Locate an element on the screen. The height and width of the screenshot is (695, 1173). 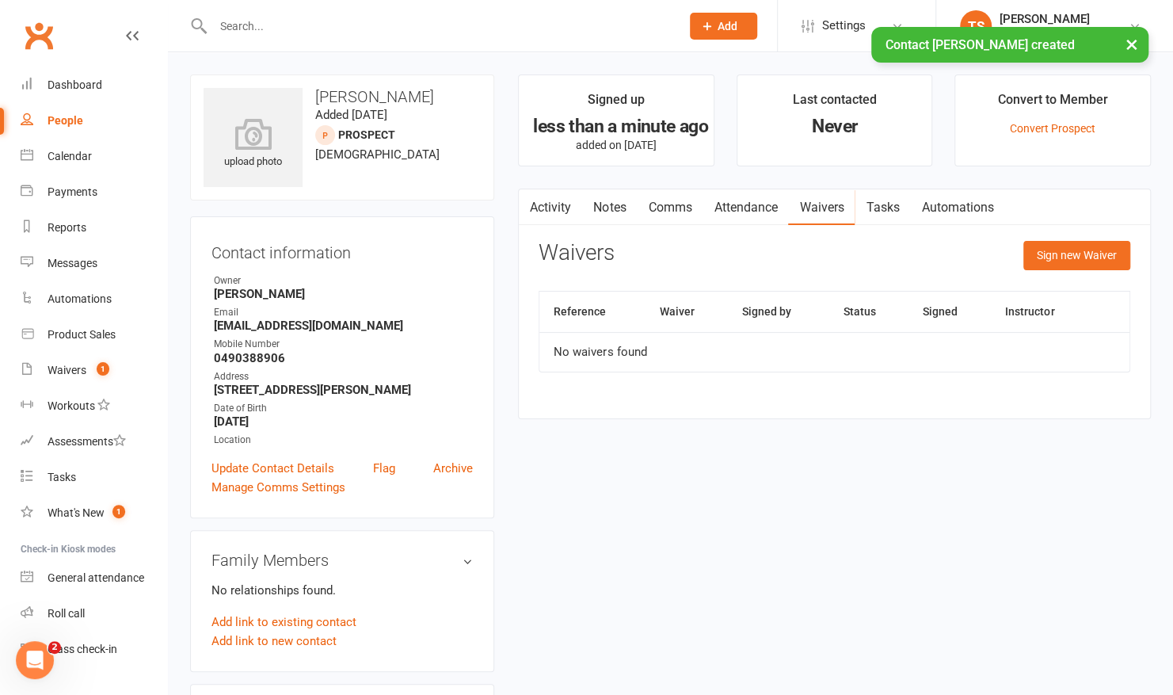
div: Mobile Number is located at coordinates (343, 344).